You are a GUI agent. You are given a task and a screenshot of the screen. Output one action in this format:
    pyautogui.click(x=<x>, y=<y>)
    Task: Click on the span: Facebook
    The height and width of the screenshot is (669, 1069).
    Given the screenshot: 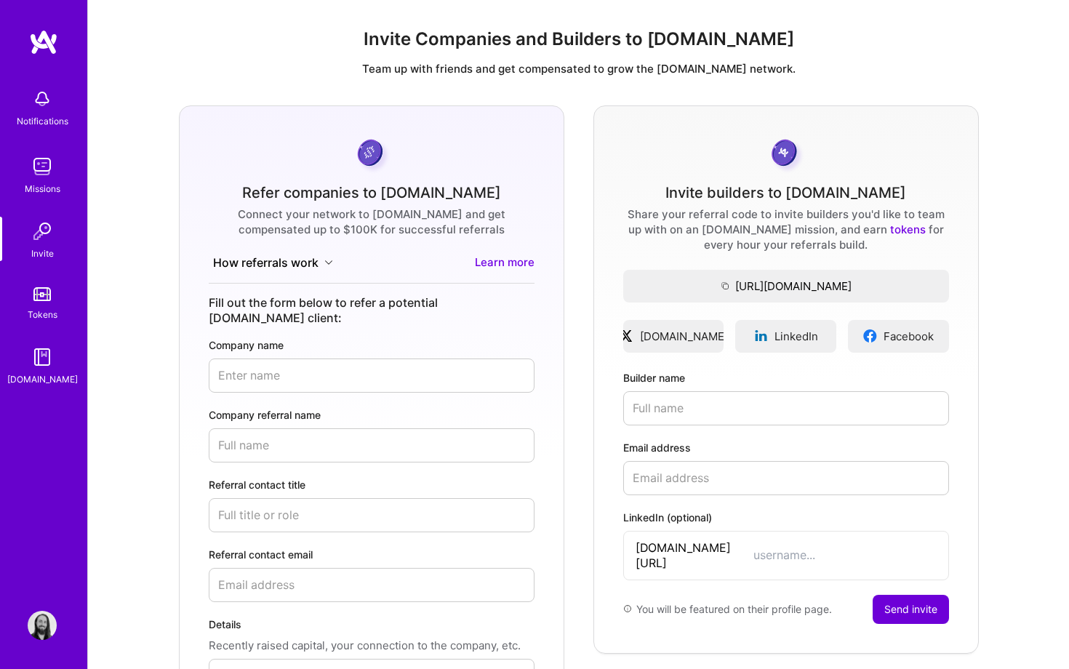 What is the action you would take?
    pyautogui.click(x=908, y=336)
    